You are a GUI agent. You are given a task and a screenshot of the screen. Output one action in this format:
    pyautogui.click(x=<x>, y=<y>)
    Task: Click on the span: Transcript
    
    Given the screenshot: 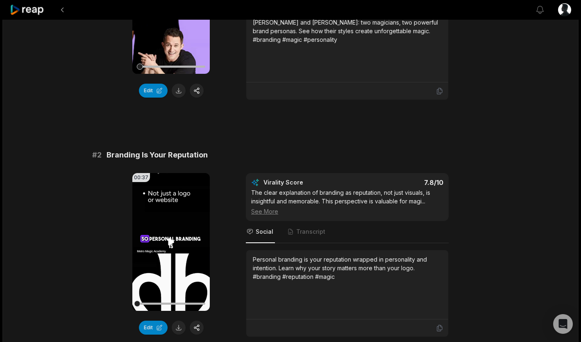 What is the action you would take?
    pyautogui.click(x=311, y=232)
    